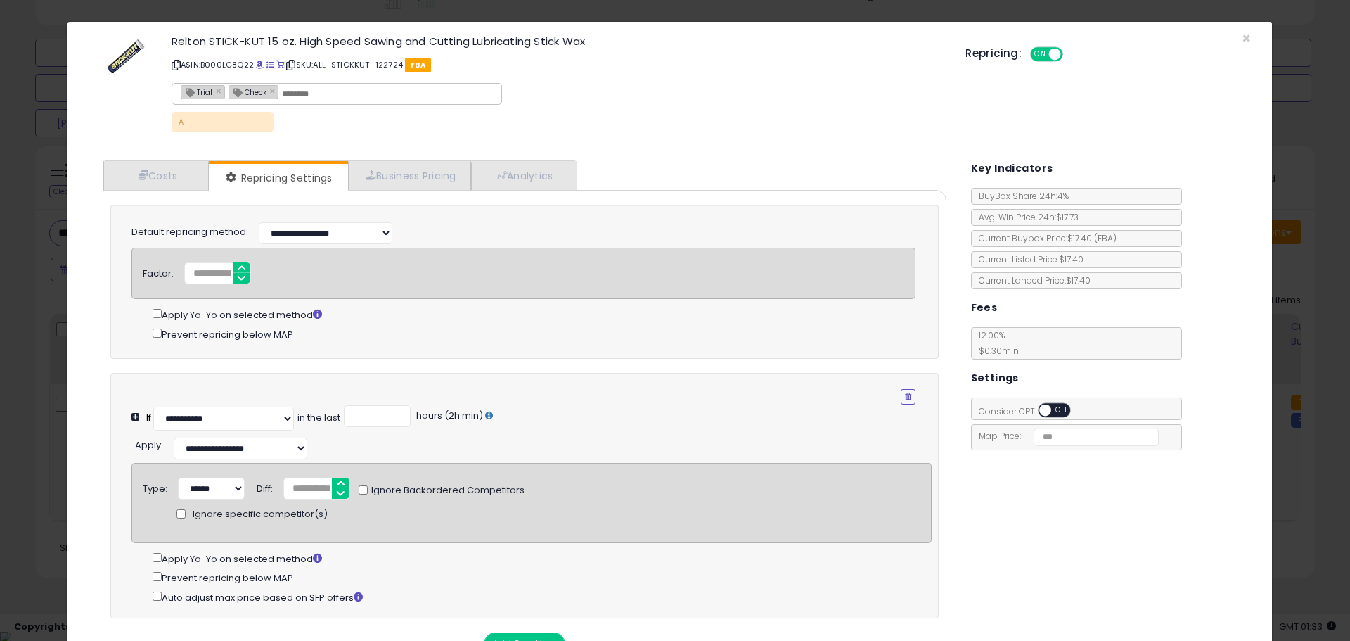 This screenshot has width=1350, height=641. I want to click on span: Current Landed Price: $17.40, so click(1031, 280).